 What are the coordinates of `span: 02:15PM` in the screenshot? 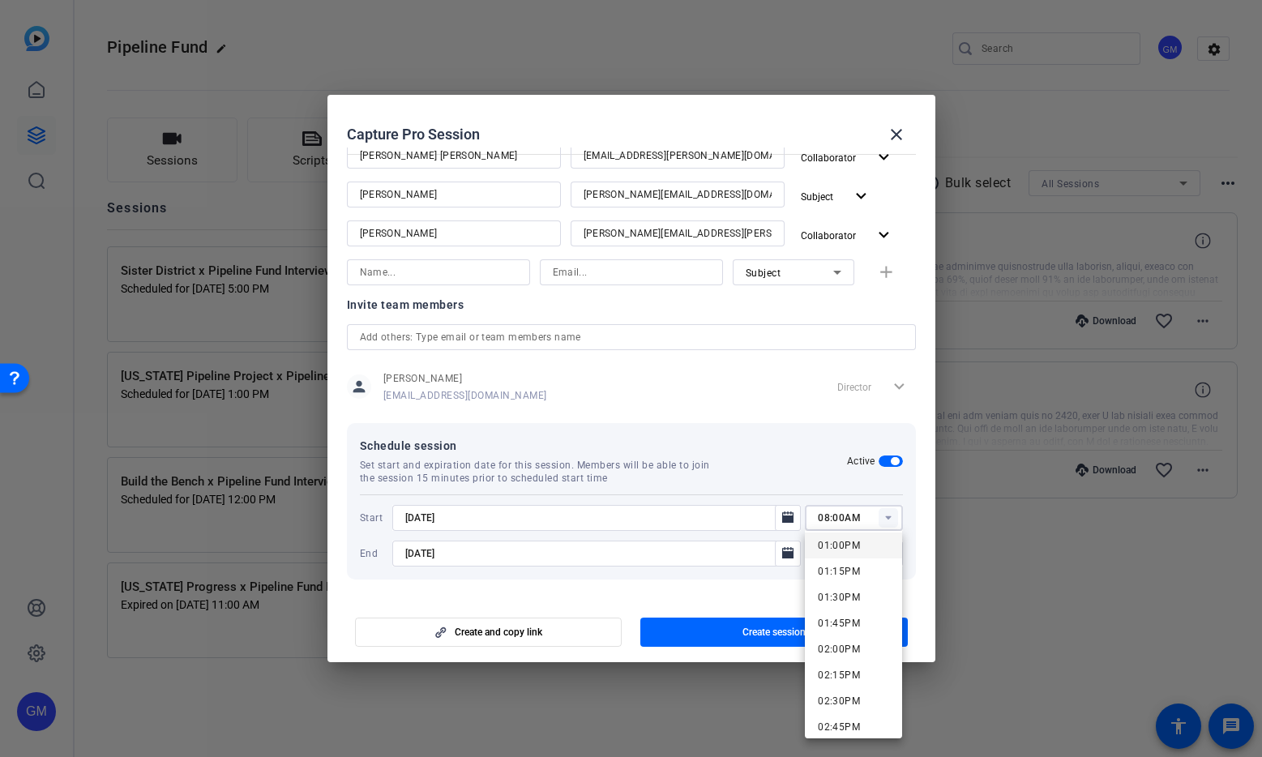 It's located at (839, 675).